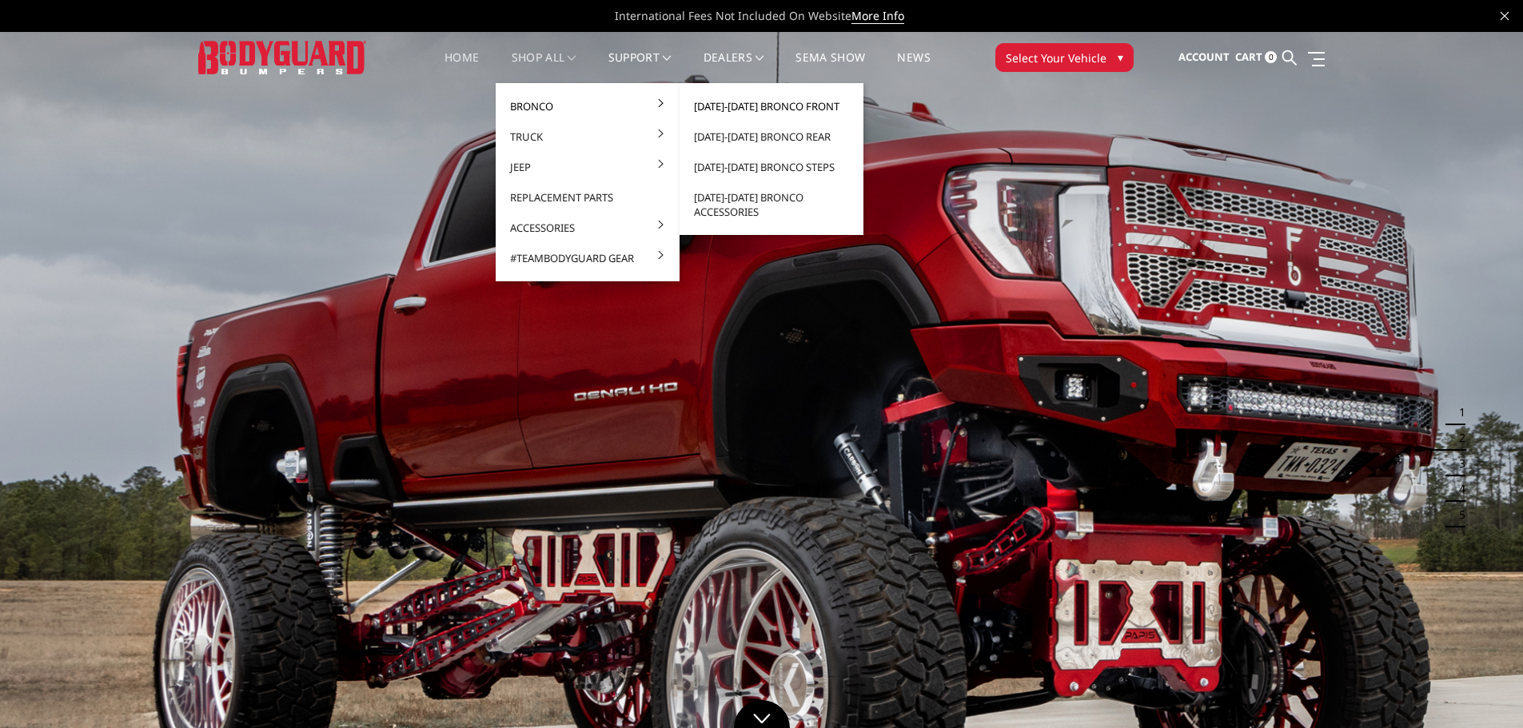 The image size is (1523, 728). What do you see at coordinates (1249, 57) in the screenshot?
I see `span: Cart` at bounding box center [1249, 57].